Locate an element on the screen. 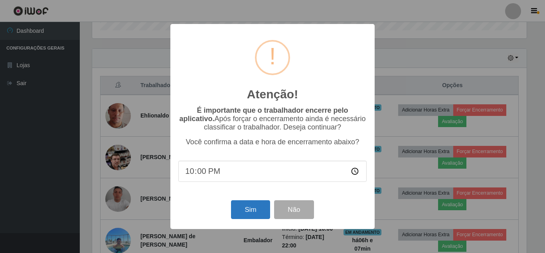 This screenshot has width=545, height=253. button: Sim is located at coordinates (250, 209).